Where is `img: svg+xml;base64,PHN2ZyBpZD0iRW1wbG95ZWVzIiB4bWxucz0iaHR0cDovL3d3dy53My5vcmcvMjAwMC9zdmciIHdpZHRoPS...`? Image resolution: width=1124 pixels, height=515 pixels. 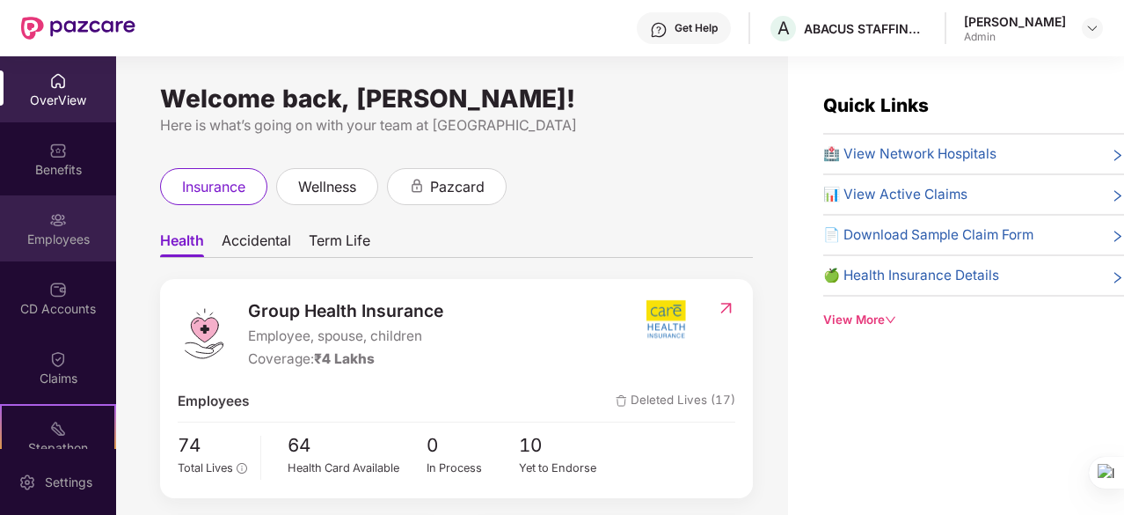
img: svg+xml;base64,PHN2ZyBpZD0iRW1wbG95ZWVzIiB4bWxucz0iaHR0cDovL3d3dy53My5vcmcvMjAwMC9zdmciIHdpZHRoPS... is located at coordinates (58, 220).